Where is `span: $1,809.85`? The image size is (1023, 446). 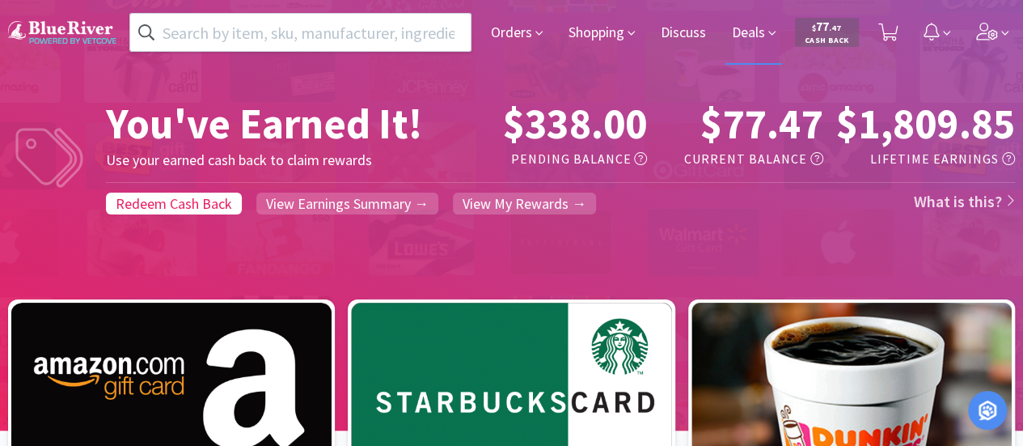 span: $1,809.85 is located at coordinates (925, 123).